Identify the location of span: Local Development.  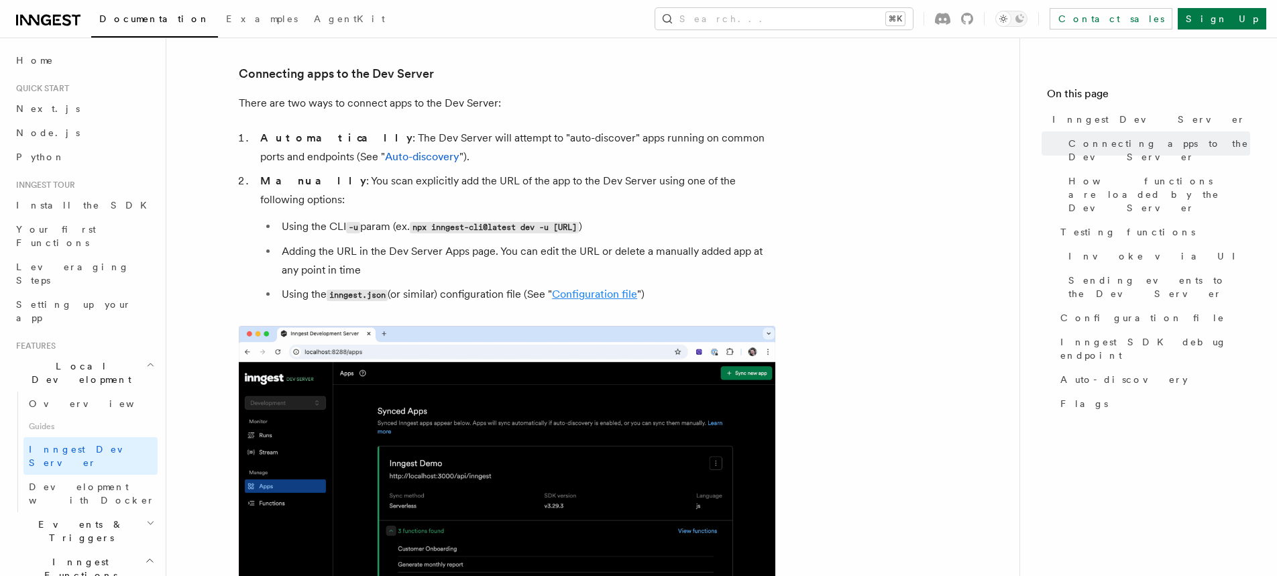
(78, 373).